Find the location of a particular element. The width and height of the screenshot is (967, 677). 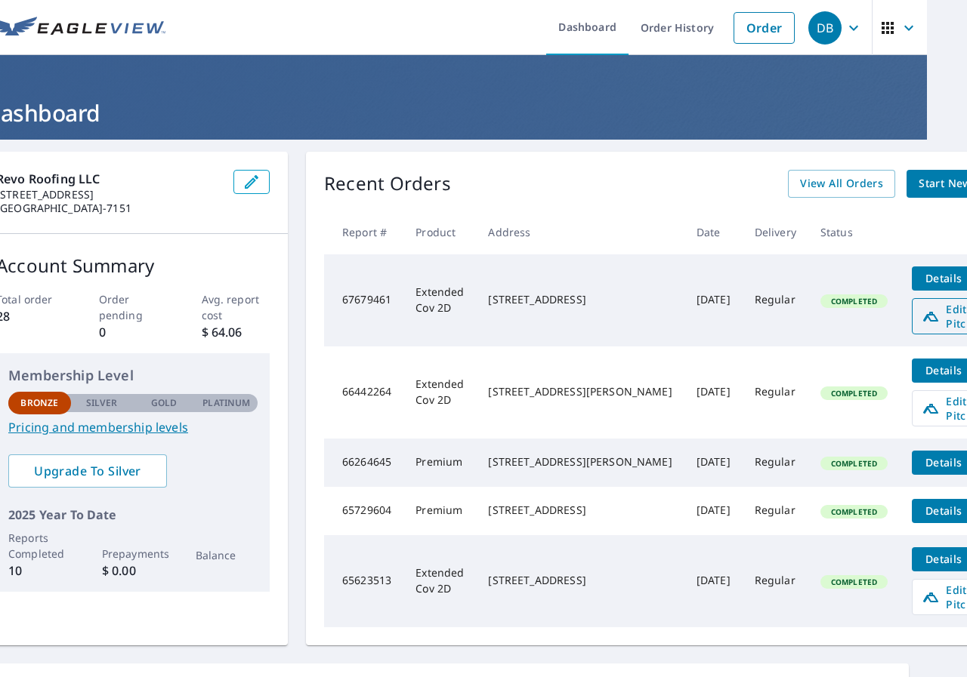

td: 66442264 is located at coordinates (363, 393).